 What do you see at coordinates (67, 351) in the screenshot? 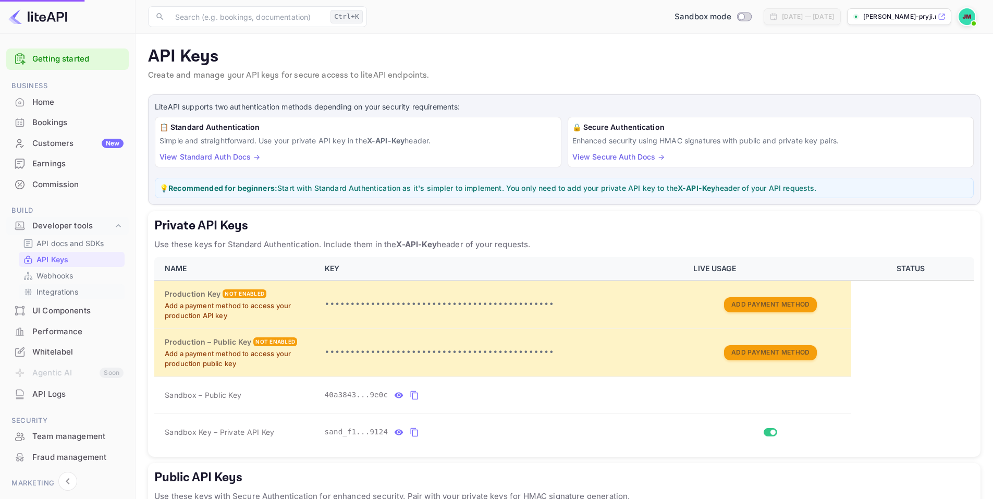
I see `a: Whitelabel` at bounding box center [67, 351].